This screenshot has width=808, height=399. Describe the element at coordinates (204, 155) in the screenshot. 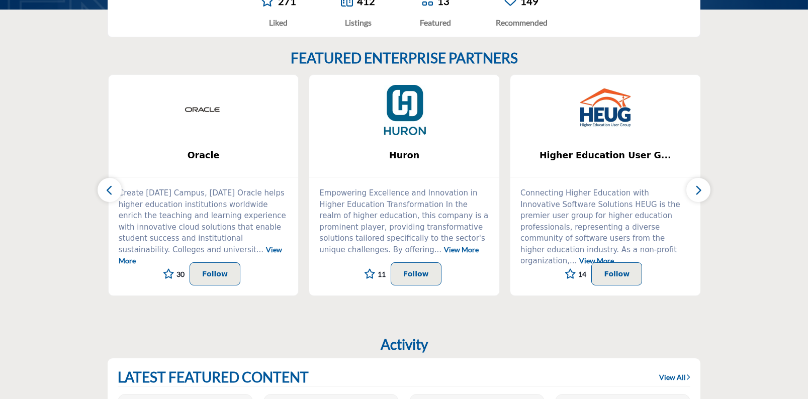

I see `span: Oracle` at that location.